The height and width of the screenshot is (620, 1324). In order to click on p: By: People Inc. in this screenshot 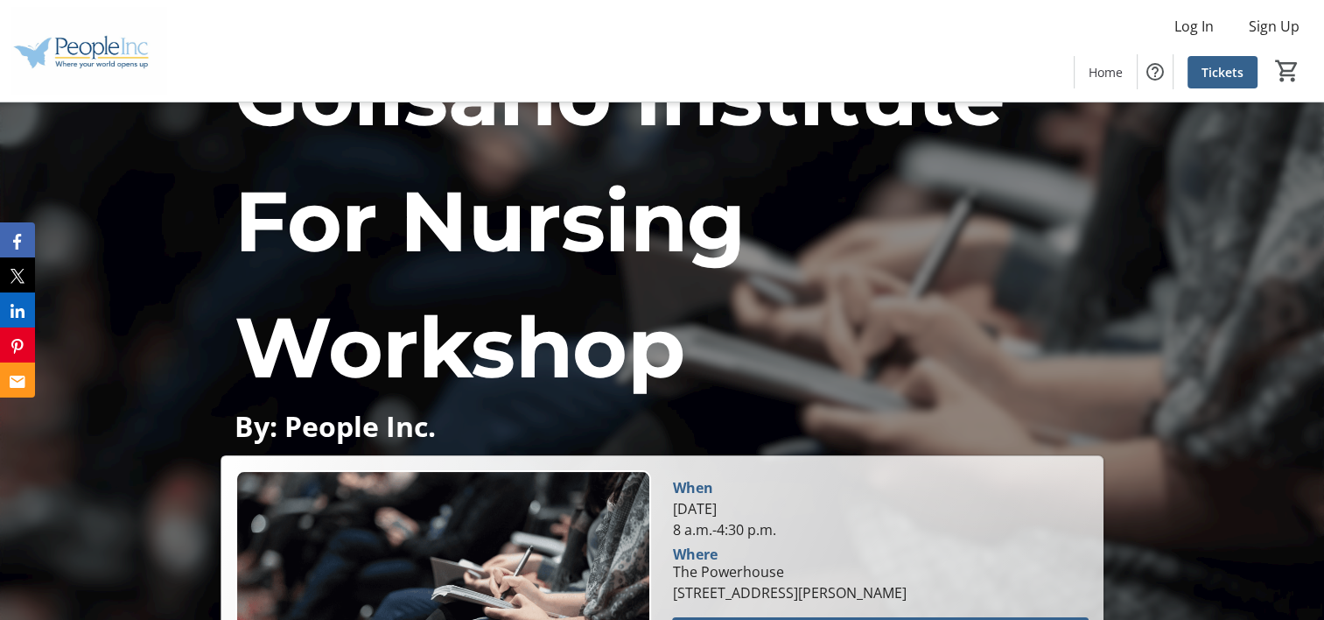, I will do `click(662, 425)`.